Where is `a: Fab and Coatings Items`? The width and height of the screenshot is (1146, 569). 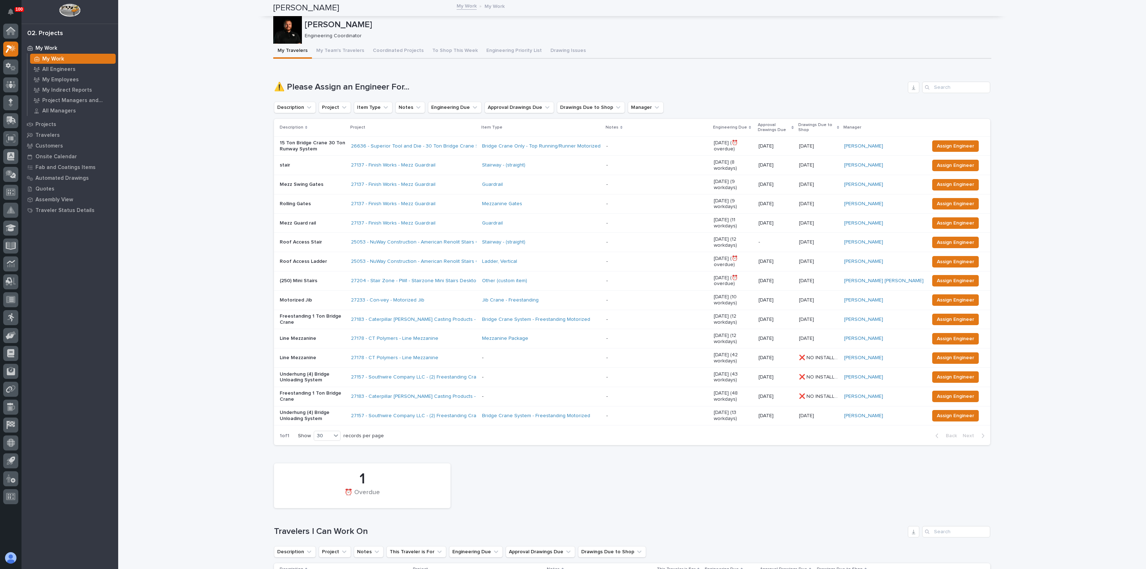 a: Fab and Coatings Items is located at coordinates (70, 167).